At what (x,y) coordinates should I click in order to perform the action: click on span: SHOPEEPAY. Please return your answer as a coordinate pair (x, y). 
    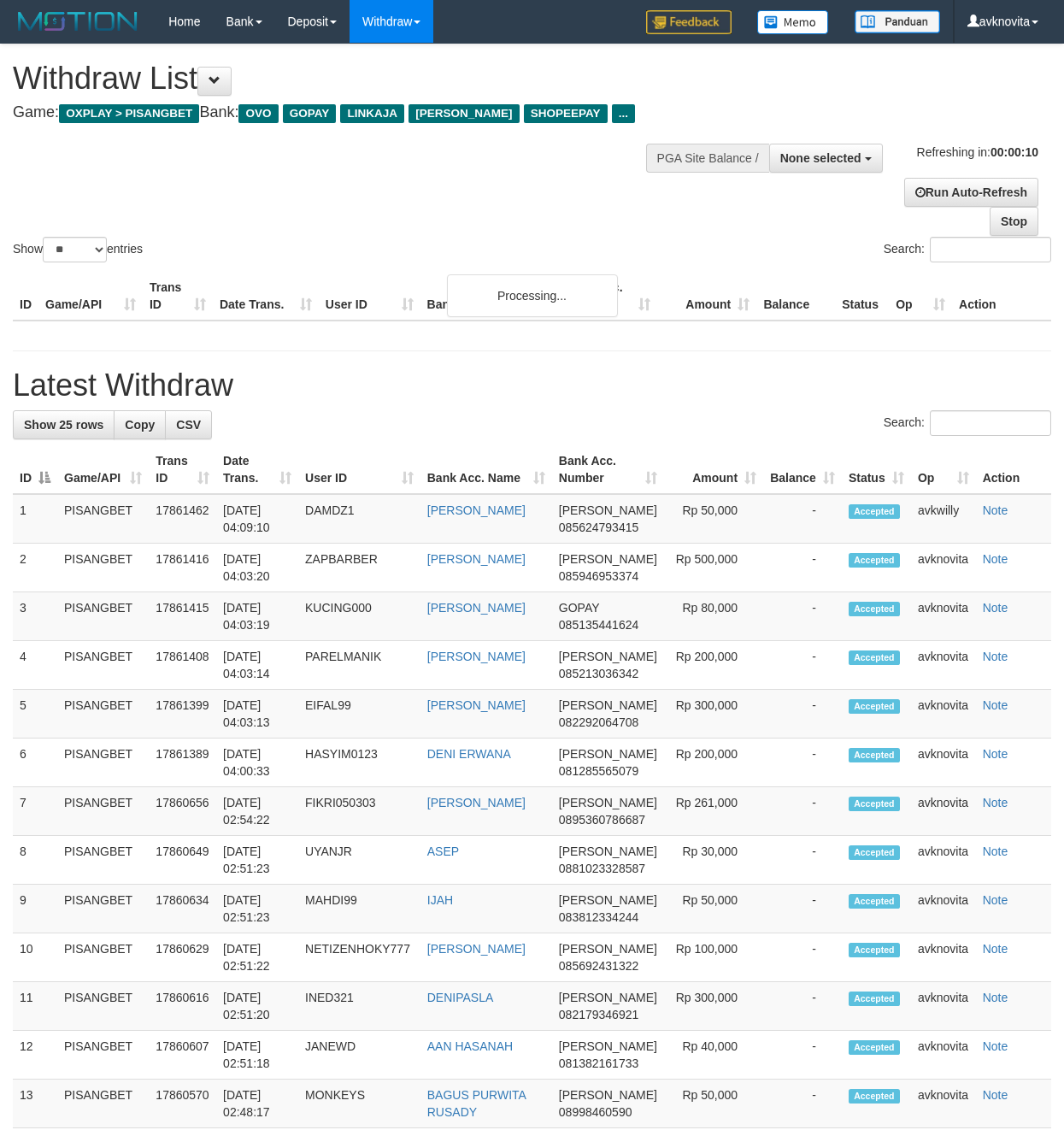
    Looking at the image, I should click on (566, 114).